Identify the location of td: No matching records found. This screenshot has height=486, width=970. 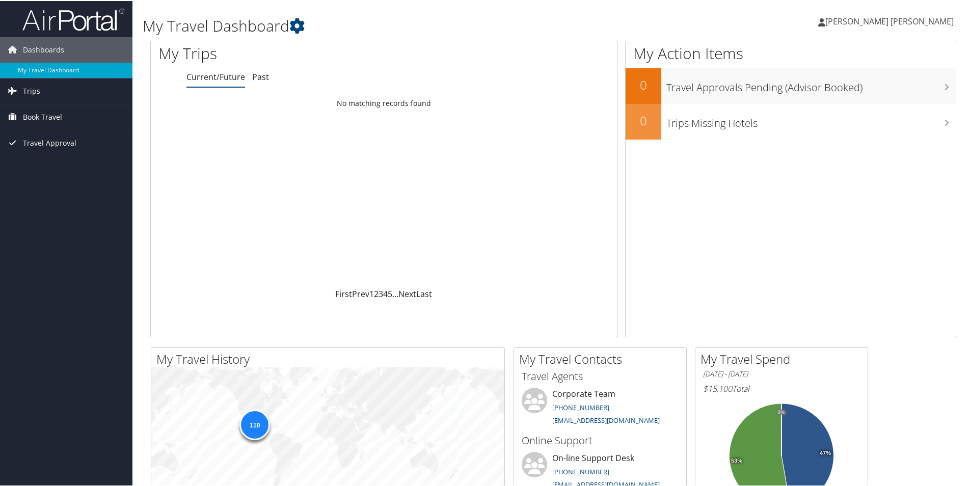
(384, 102).